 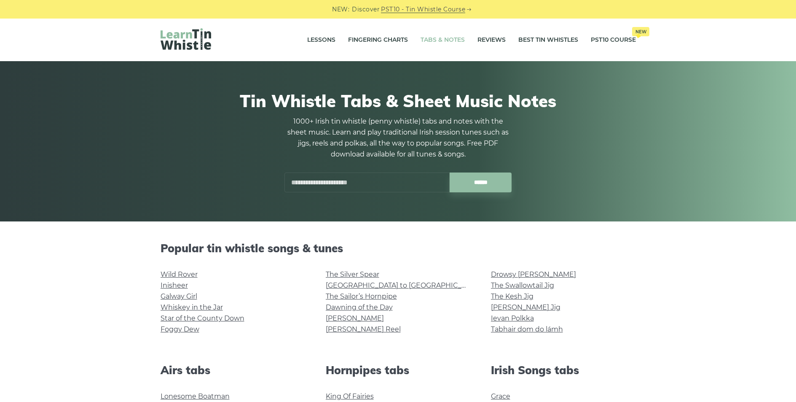 I want to click on a: Lessons, so click(x=321, y=40).